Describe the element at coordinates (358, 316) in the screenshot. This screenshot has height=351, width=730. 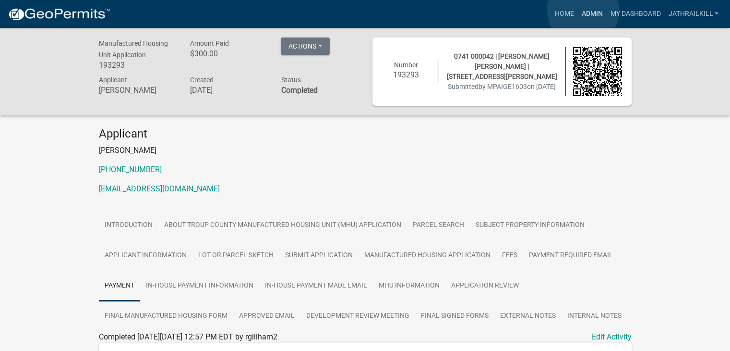
I see `a: Development Review Meeting` at that location.